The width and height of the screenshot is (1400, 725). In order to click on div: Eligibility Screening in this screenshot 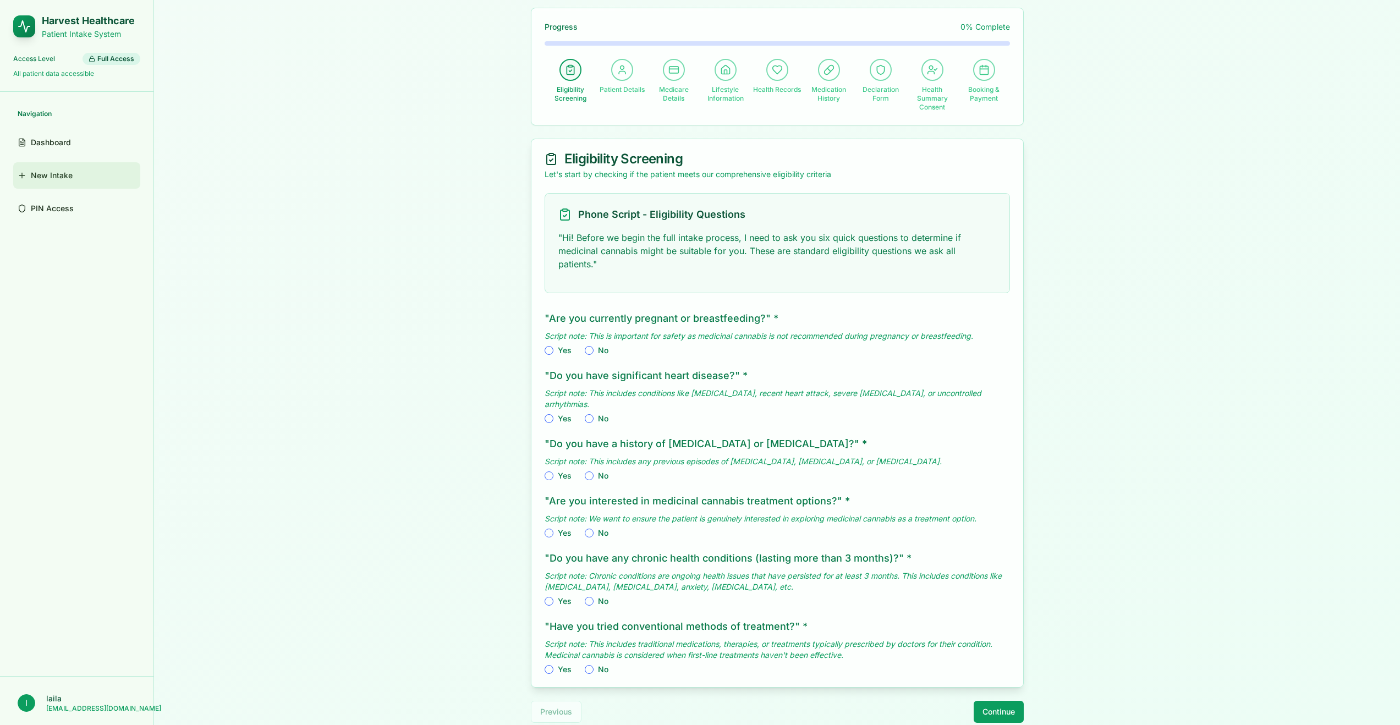, I will do `click(778, 159)`.